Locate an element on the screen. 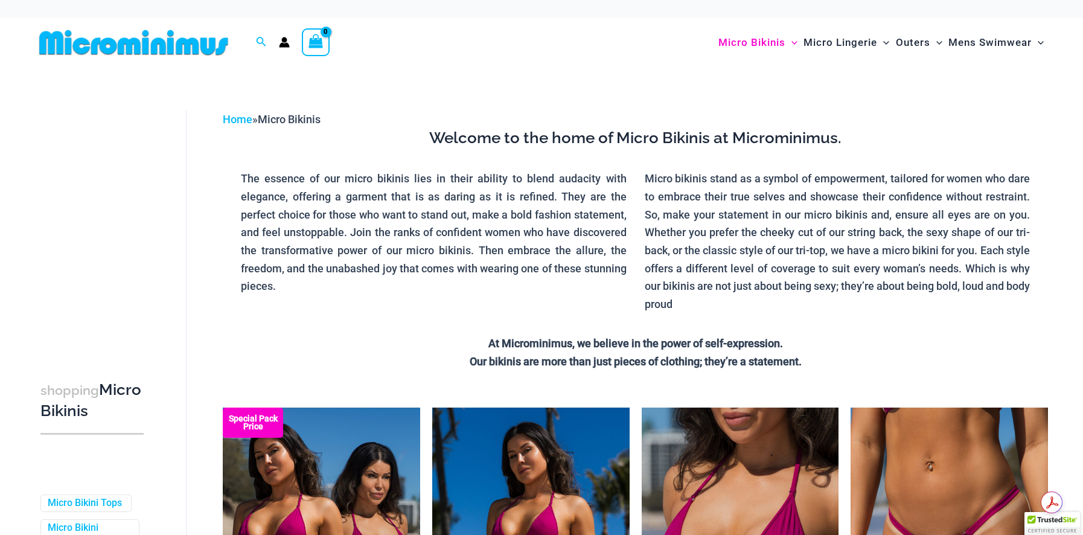 Image resolution: width=1083 pixels, height=535 pixels. a: Mens SwimwearMenu ToggleMenu Toggle is located at coordinates (996, 42).